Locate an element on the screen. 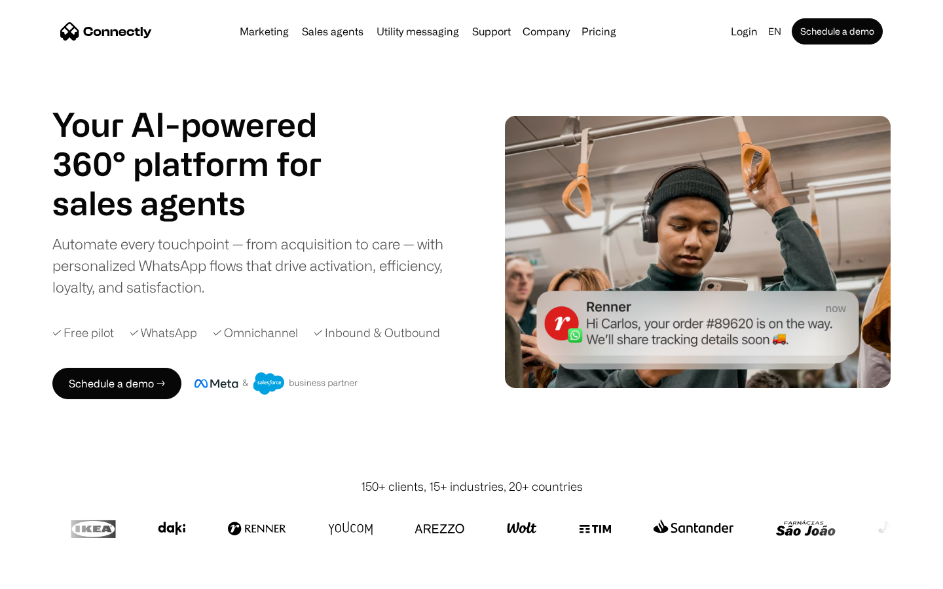 The height and width of the screenshot is (589, 943). a: Support is located at coordinates (491, 31).